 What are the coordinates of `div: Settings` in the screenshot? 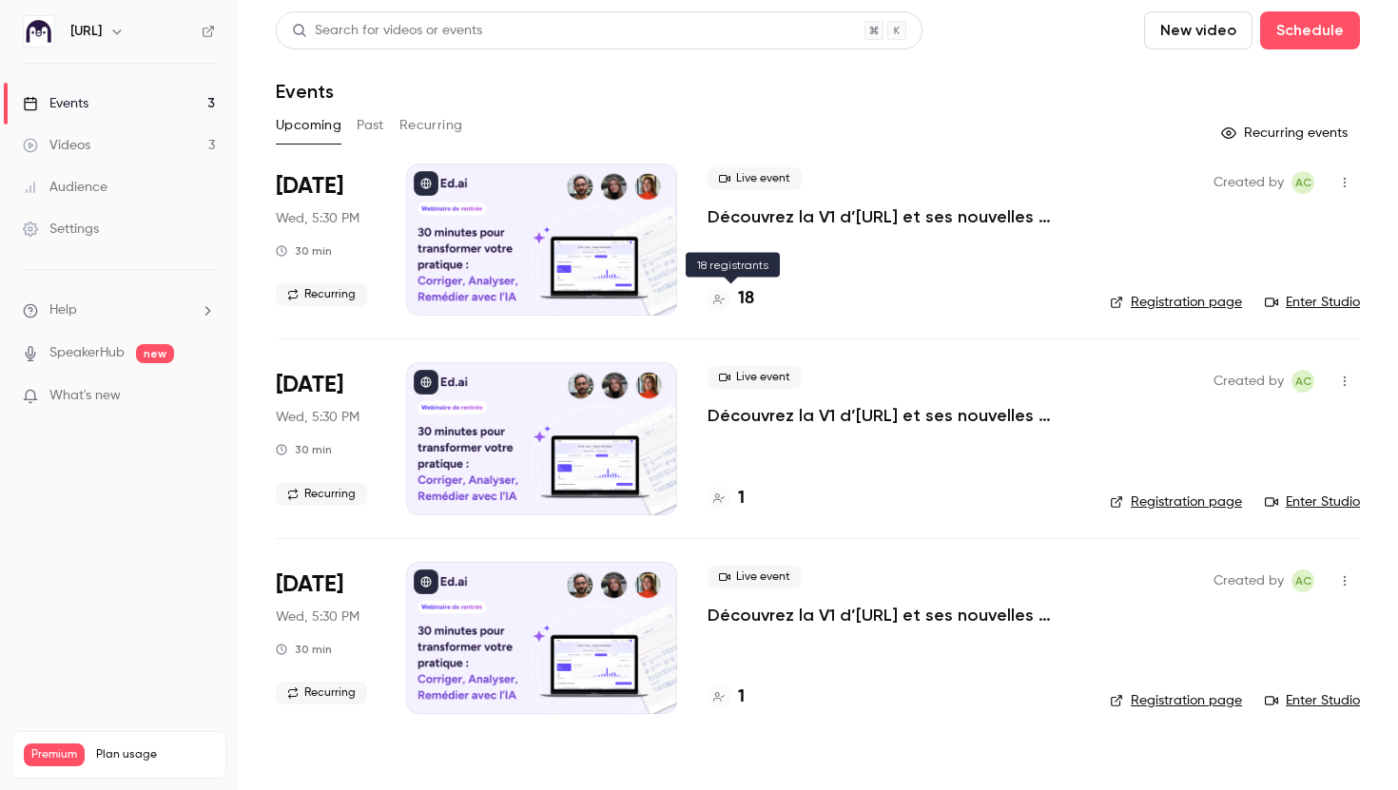 It's located at (61, 229).